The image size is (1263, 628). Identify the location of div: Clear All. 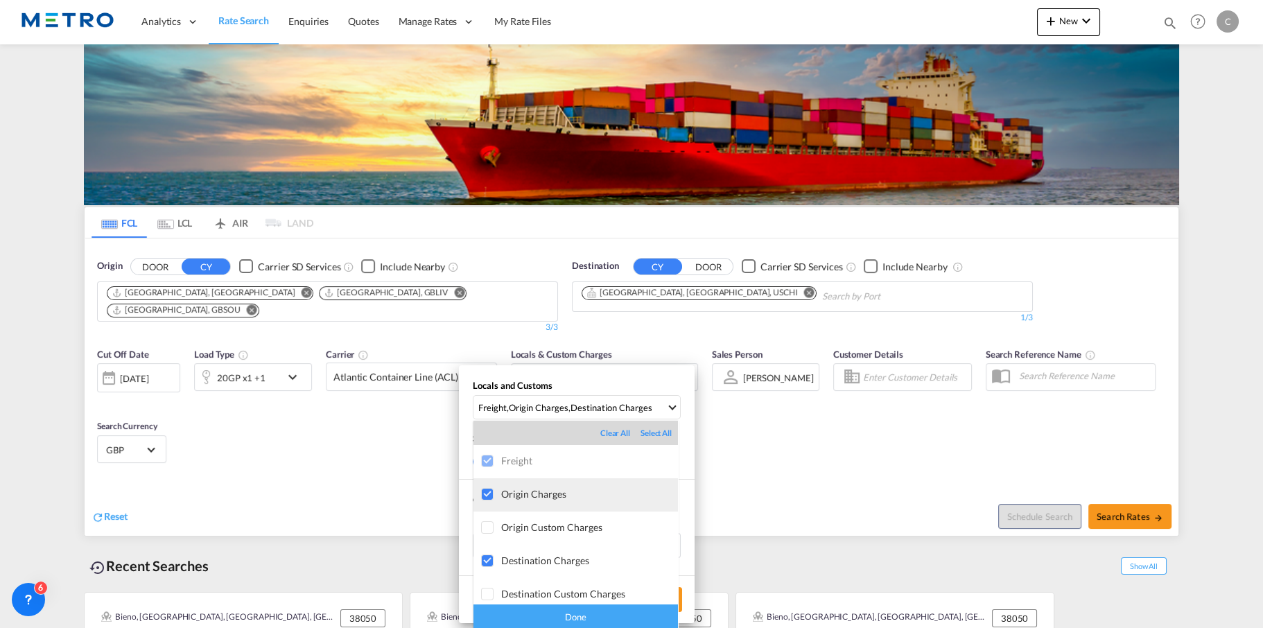
(620, 433).